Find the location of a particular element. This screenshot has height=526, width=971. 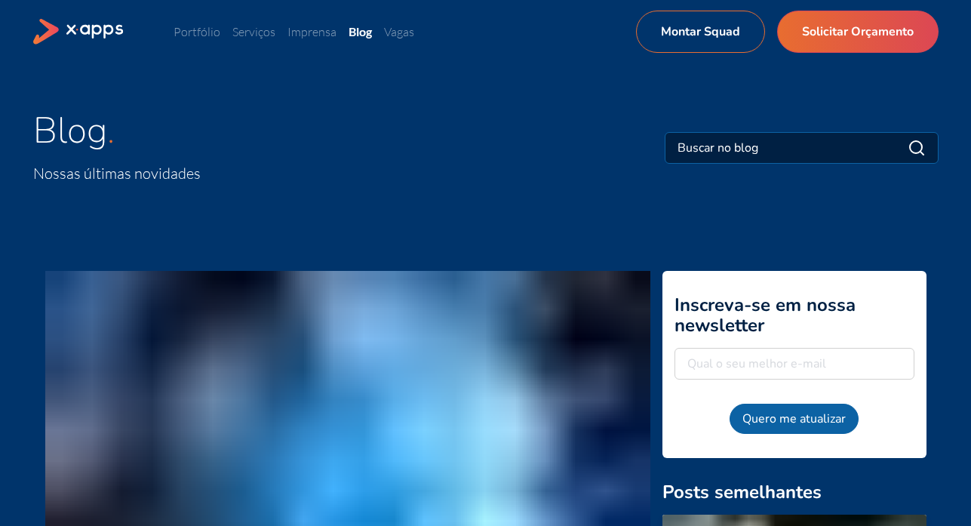

a: Solicitar Orçamento is located at coordinates (858, 32).